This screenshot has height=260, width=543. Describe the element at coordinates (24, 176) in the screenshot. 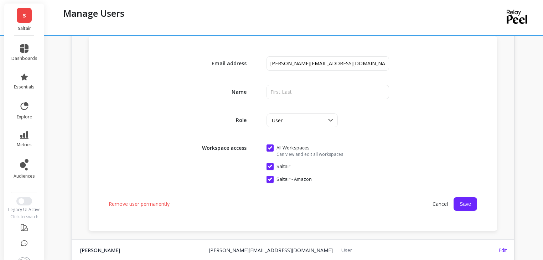

I see `span: audiences` at that location.